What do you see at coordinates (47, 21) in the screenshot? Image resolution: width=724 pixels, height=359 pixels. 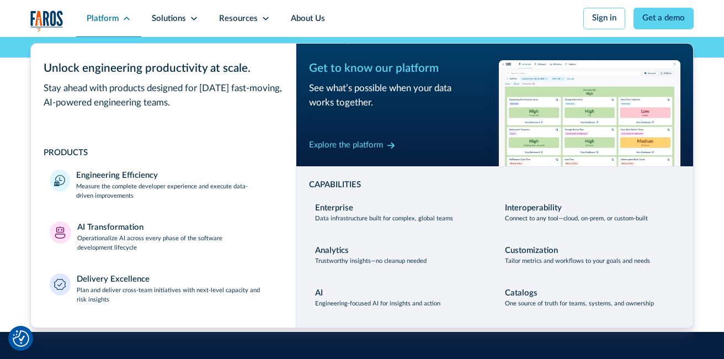 I see `a: home` at bounding box center [47, 21].